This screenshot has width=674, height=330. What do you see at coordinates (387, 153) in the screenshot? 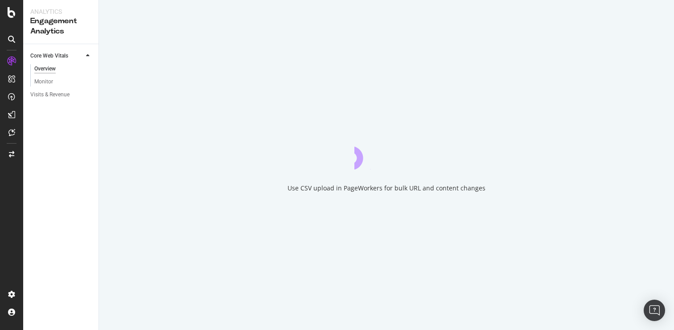
I see `div: animation` at bounding box center [387, 153].